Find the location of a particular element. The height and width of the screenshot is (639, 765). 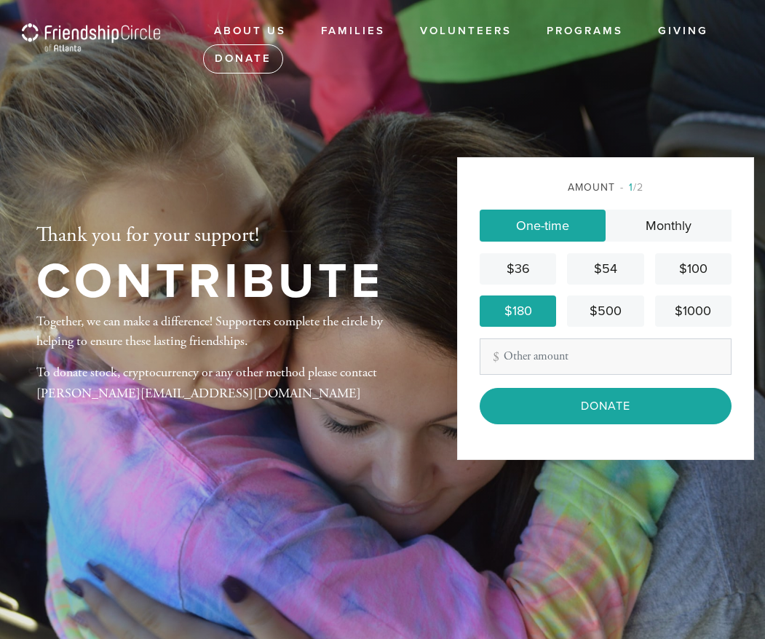

a: Programs is located at coordinates (585, 31).